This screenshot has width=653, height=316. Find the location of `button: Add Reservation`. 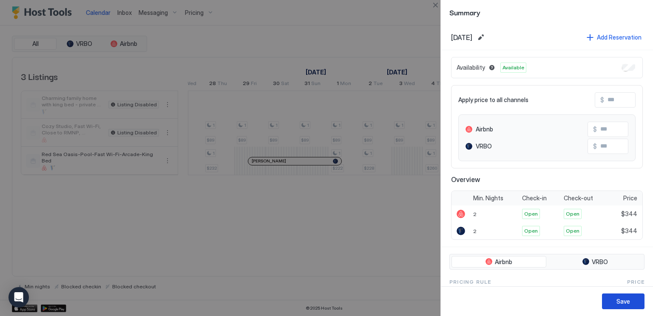

button: Add Reservation is located at coordinates (614, 37).